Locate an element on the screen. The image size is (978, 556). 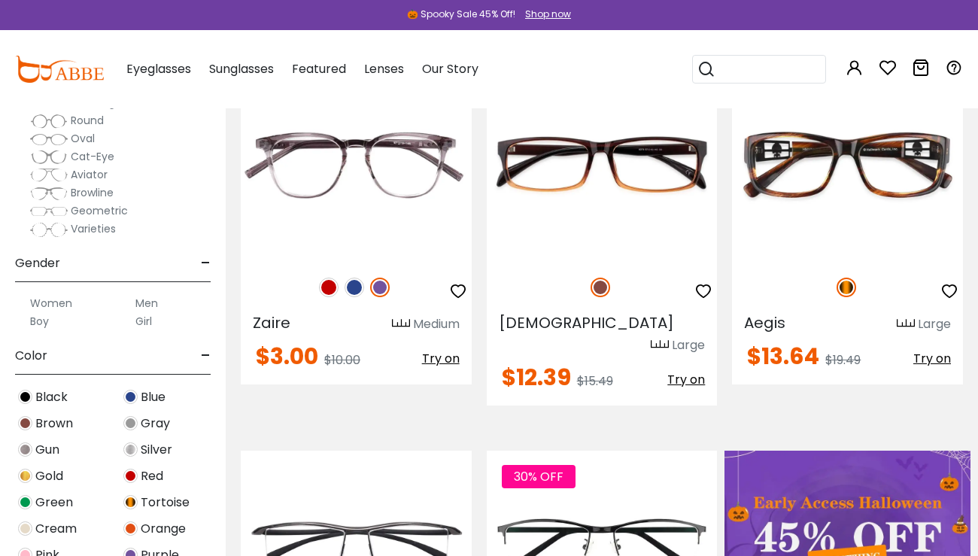
img: Geometric.png is located at coordinates (49, 211).